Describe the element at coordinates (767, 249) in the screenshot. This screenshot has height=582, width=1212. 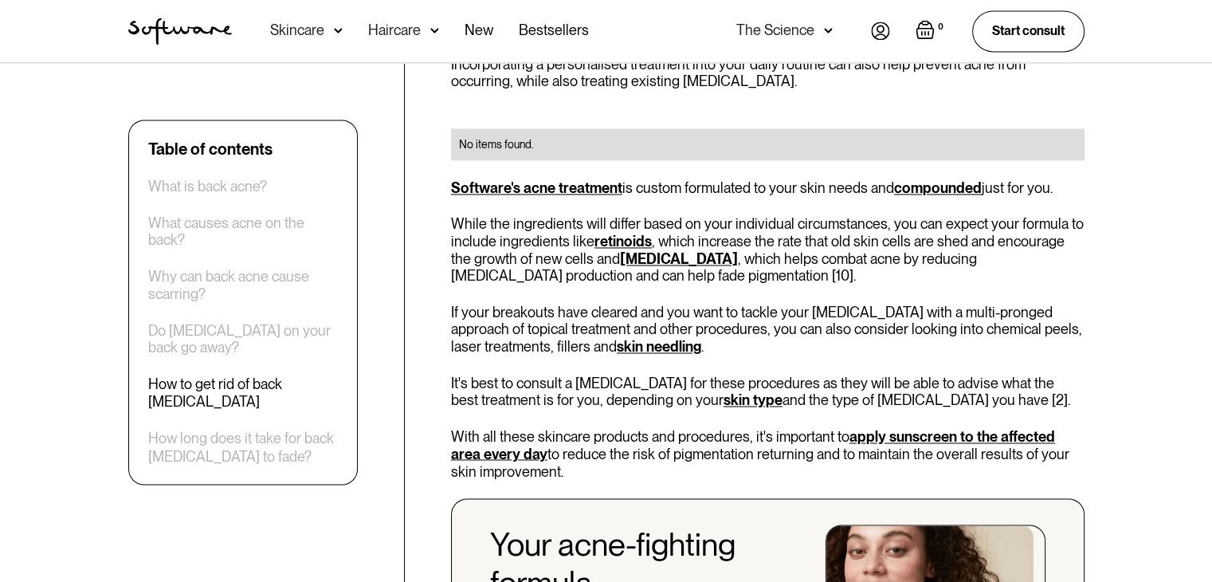
I see `p: While the ingredients will differ based on your individual circumstances, you can expect your for...` at that location.